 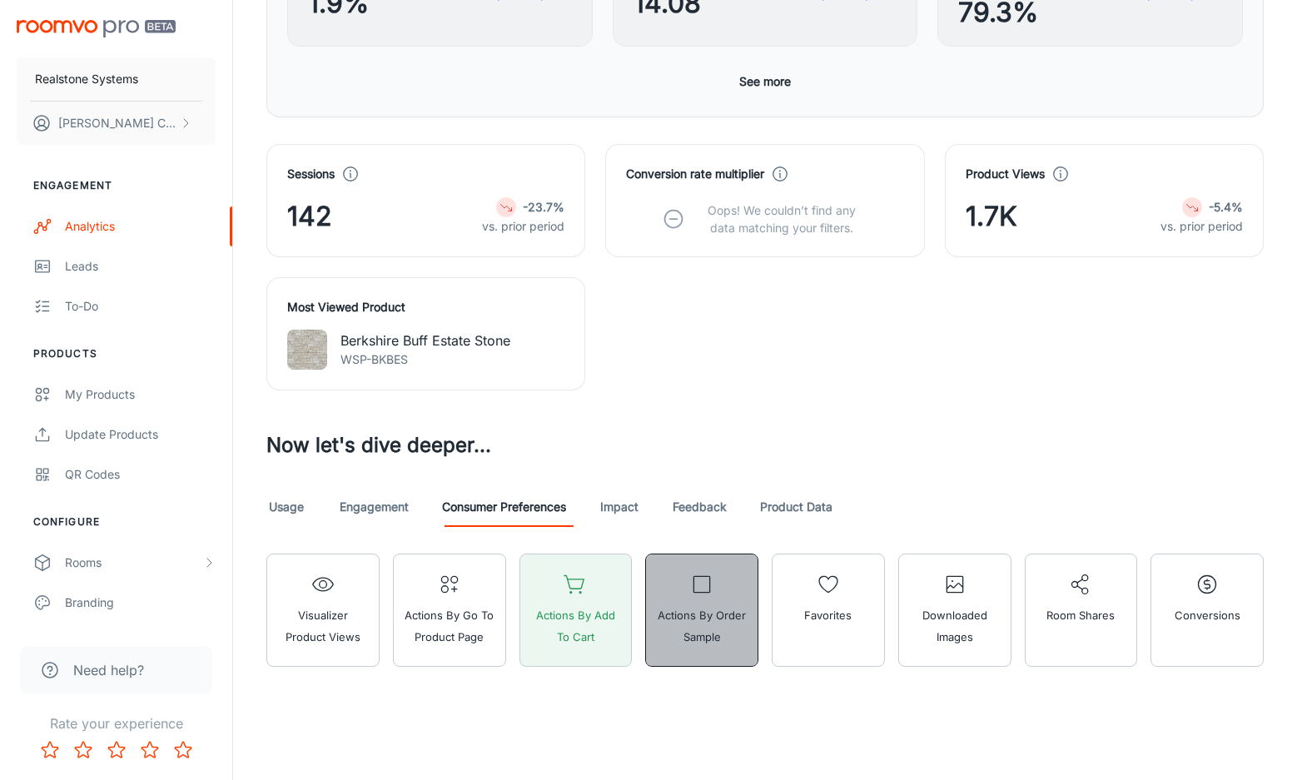 What do you see at coordinates (991, 216) in the screenshot?
I see `span: 1.7K` at bounding box center [991, 216].